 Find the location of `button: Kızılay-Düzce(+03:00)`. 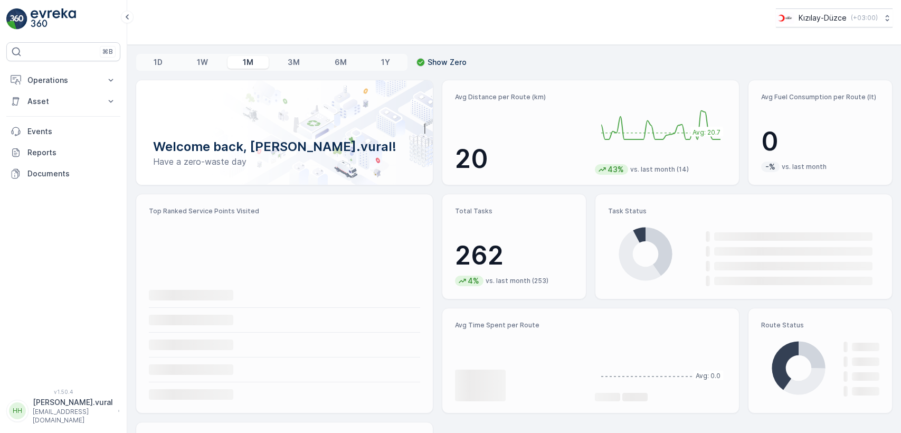

button: Kızılay-Düzce(+03:00) is located at coordinates (834, 18).